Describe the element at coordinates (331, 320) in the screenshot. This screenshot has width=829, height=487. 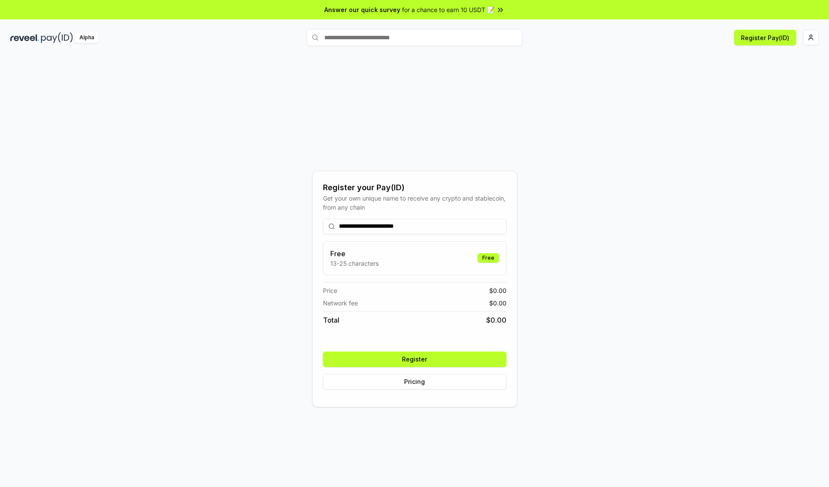
I see `span: Total` at that location.